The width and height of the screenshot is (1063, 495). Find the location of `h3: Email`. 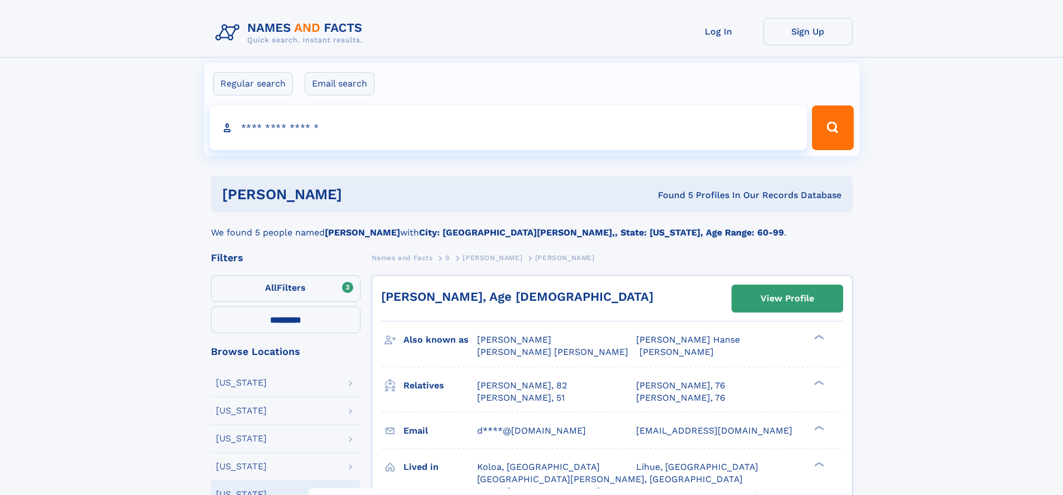

h3: Email is located at coordinates (440, 431).